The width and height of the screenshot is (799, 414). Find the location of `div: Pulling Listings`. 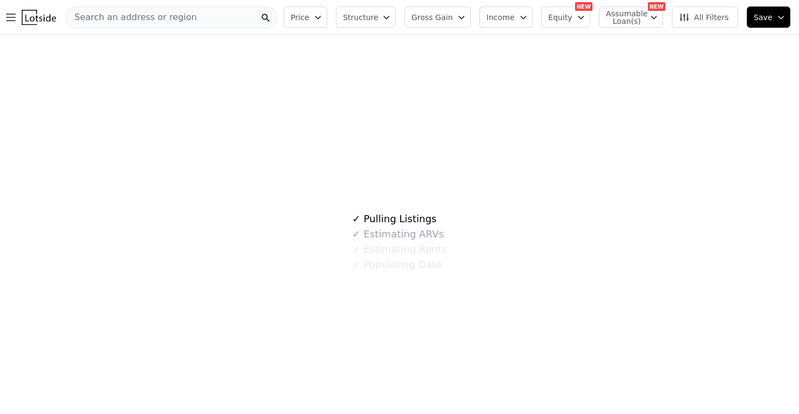

div: Pulling Listings is located at coordinates (394, 219).